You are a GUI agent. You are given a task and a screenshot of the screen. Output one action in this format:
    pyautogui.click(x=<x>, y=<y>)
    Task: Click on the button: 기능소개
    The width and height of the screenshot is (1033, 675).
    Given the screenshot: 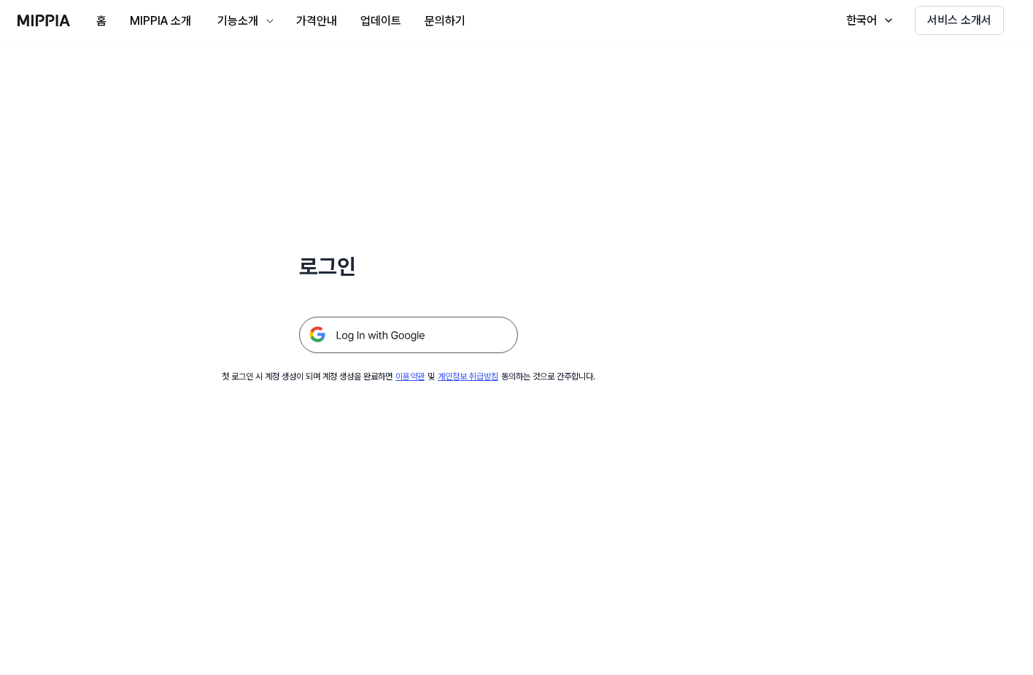 What is the action you would take?
    pyautogui.click(x=244, y=21)
    